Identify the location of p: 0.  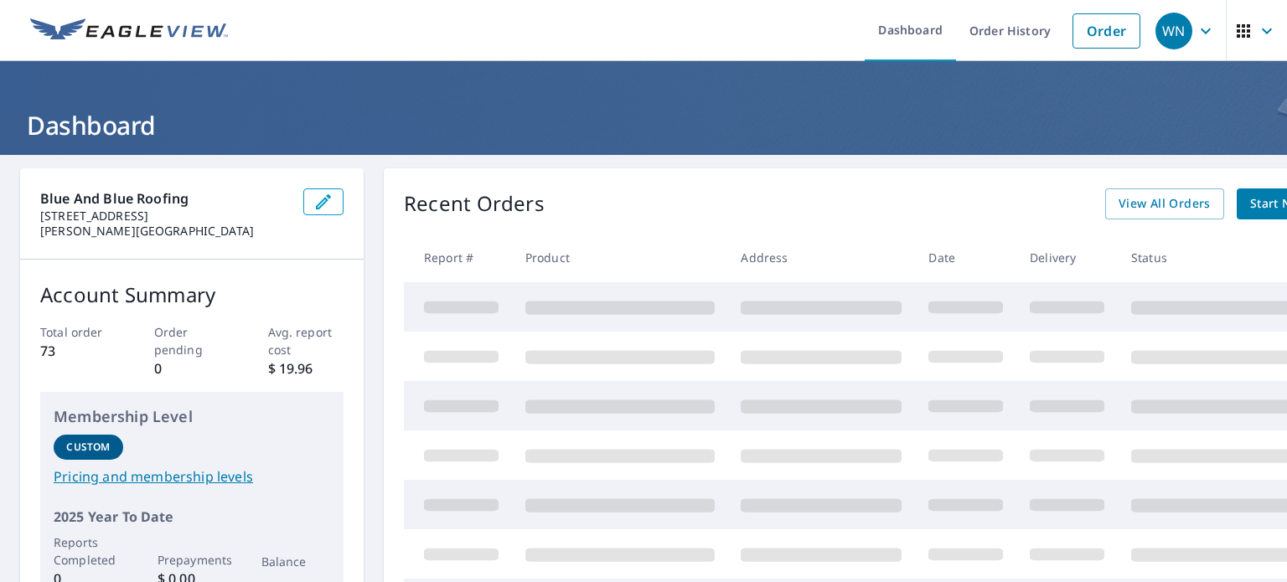
(192, 369).